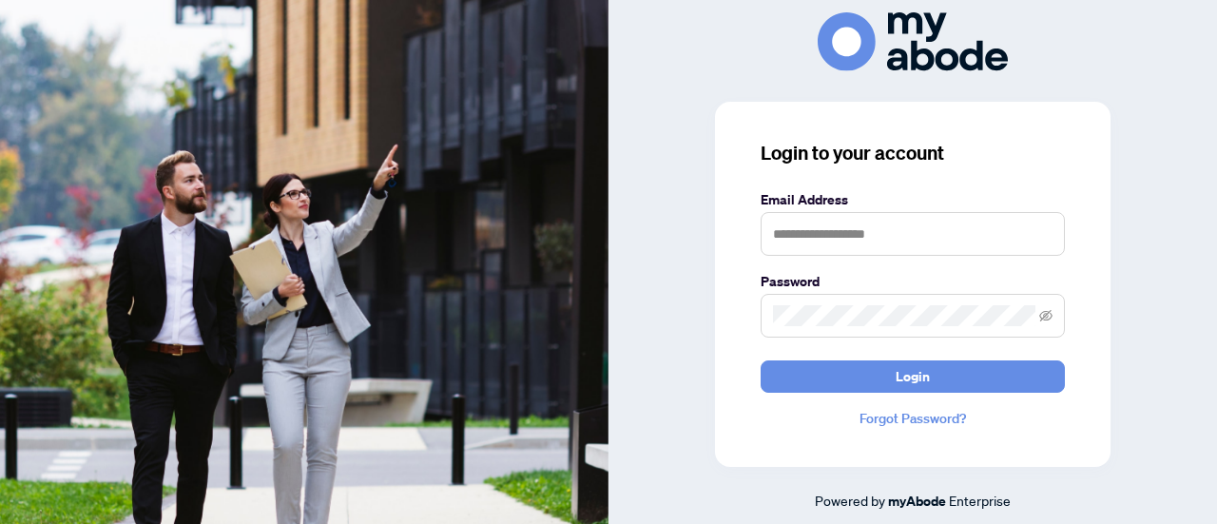 This screenshot has height=524, width=1217. Describe the element at coordinates (913, 418) in the screenshot. I see `a: Forgot Password?` at that location.